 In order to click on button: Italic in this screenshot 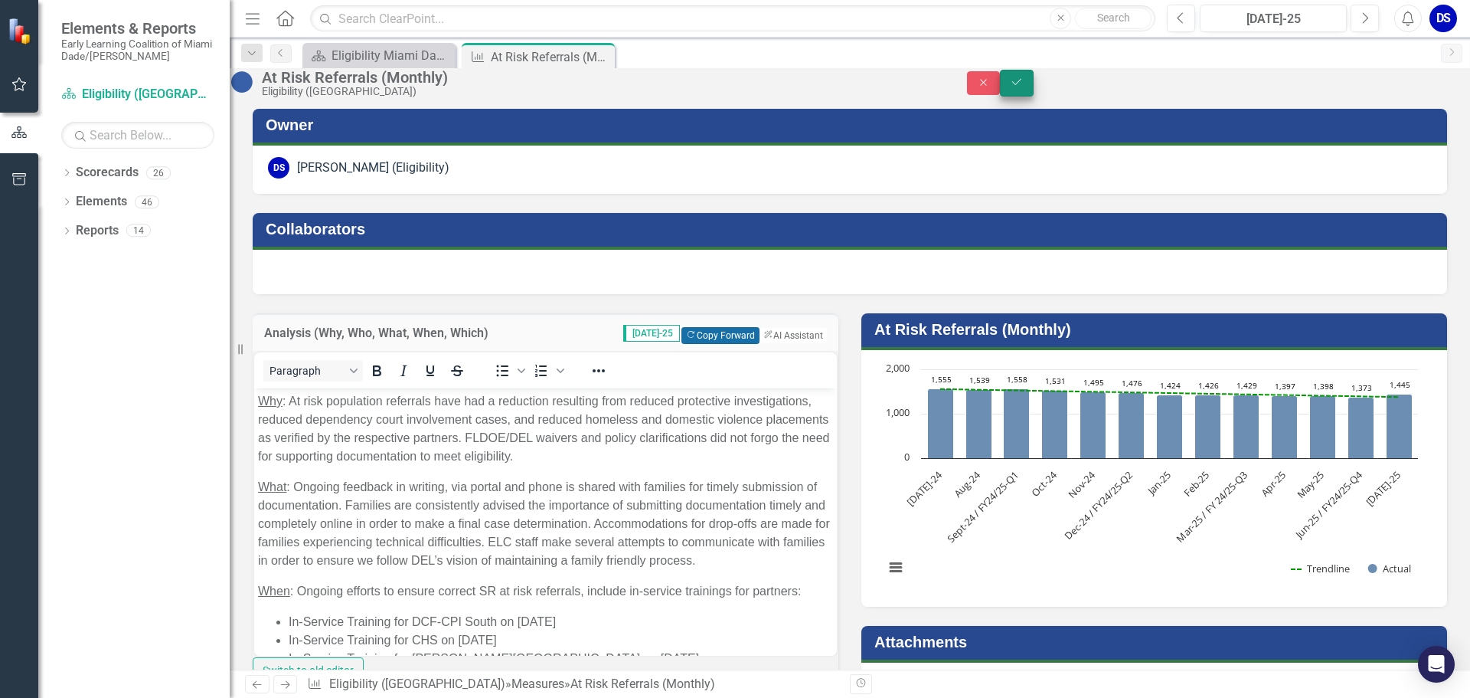, I will do `click(404, 371)`.